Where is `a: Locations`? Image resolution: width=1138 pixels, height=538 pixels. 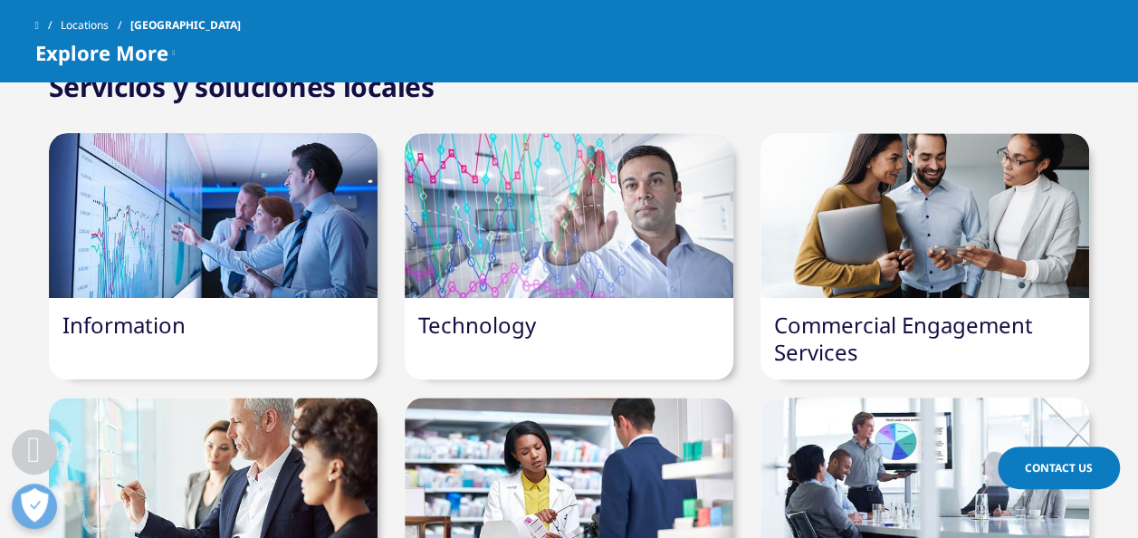 a: Locations is located at coordinates (95, 25).